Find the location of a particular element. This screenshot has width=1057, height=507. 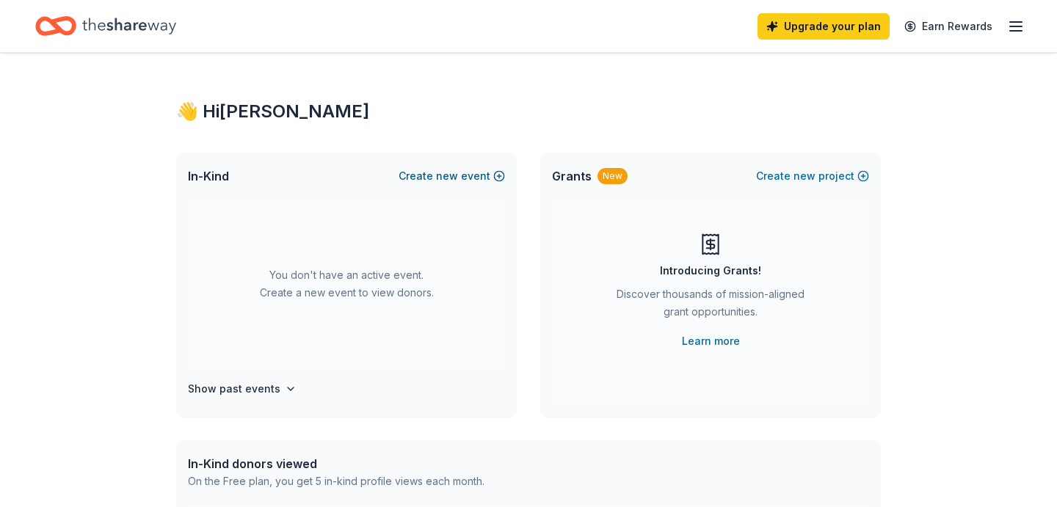

button: Createnewproject is located at coordinates (813, 176).